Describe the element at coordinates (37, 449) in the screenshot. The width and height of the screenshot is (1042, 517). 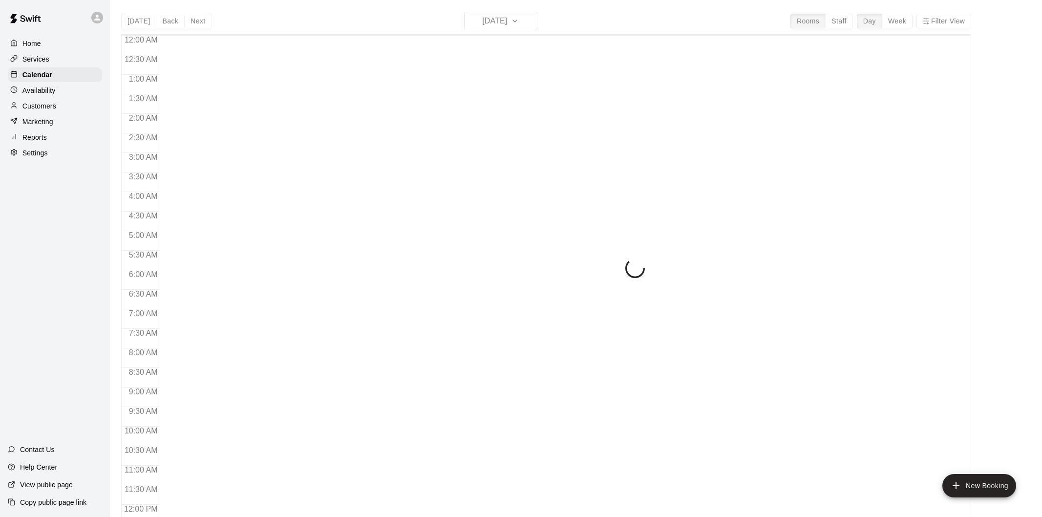
I see `p: Contact Us` at that location.